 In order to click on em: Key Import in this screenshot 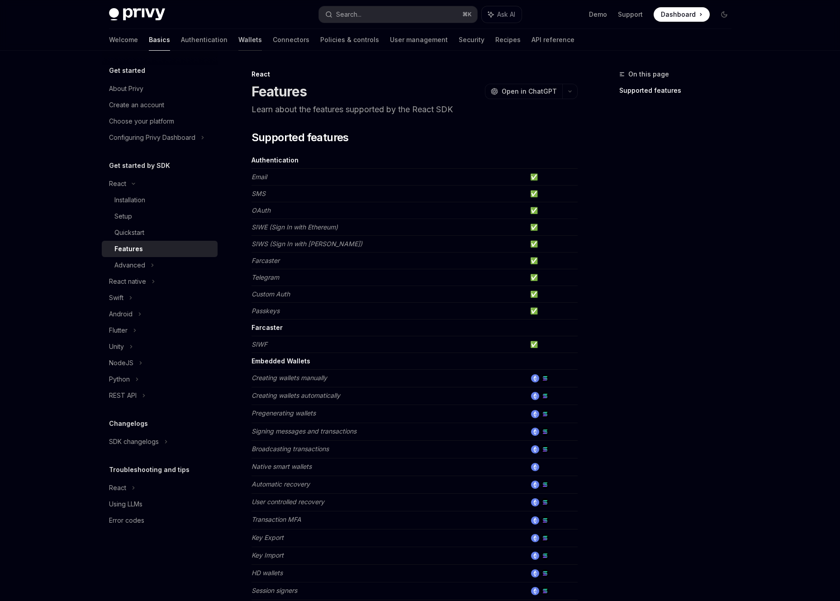, I will do `click(267, 555)`.